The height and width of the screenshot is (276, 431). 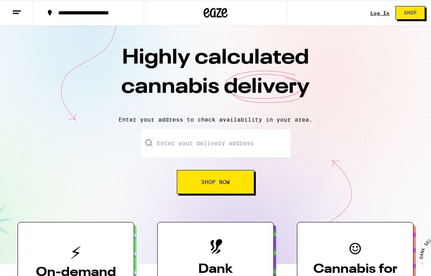 I want to click on span: Shop, so click(x=411, y=13).